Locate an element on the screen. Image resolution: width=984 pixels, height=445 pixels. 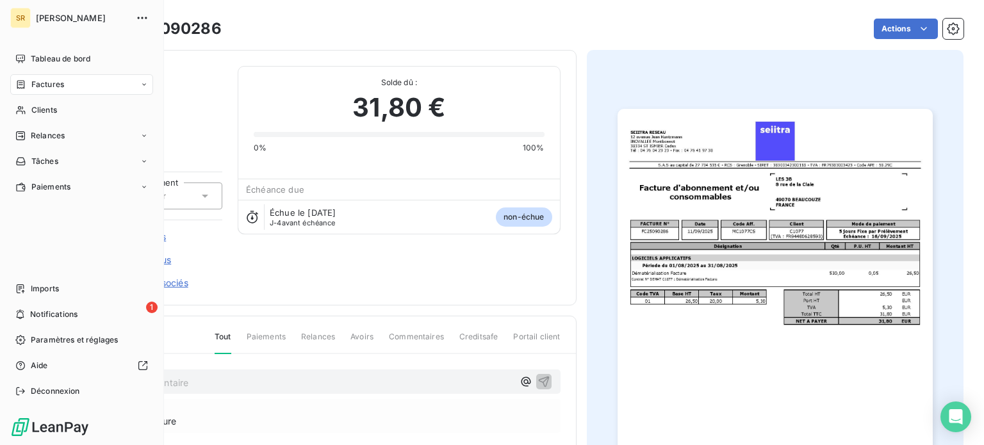
span: Avoirs is located at coordinates (362, 342).